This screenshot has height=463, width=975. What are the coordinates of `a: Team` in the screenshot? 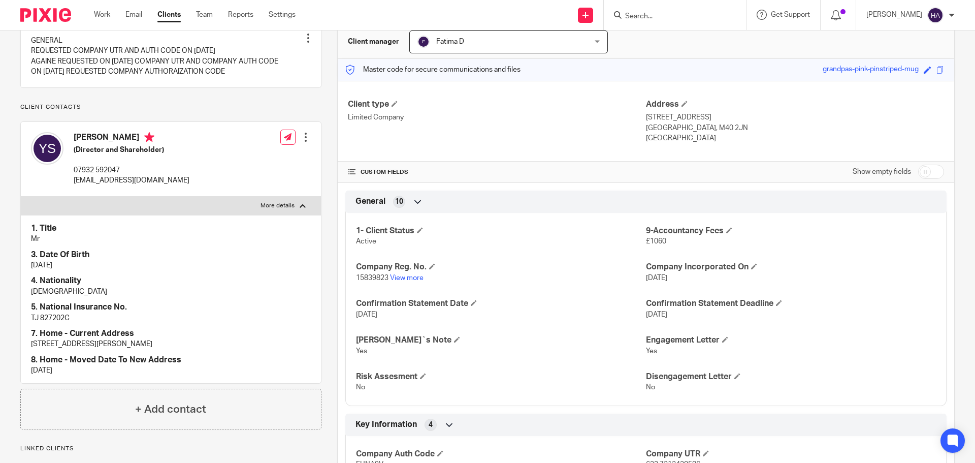 It's located at (204, 15).